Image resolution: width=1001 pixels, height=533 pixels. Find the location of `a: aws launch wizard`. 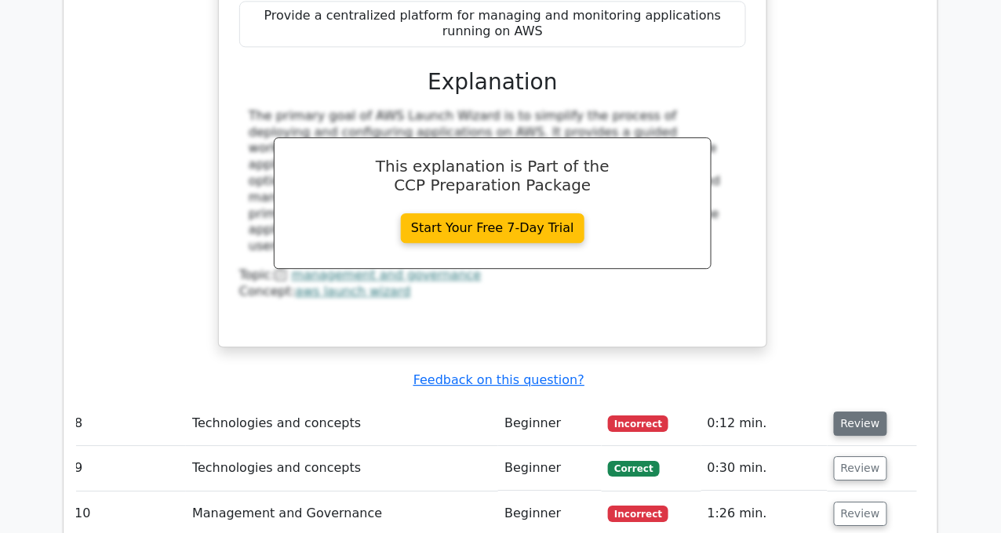

a: aws launch wizard is located at coordinates (353, 291).